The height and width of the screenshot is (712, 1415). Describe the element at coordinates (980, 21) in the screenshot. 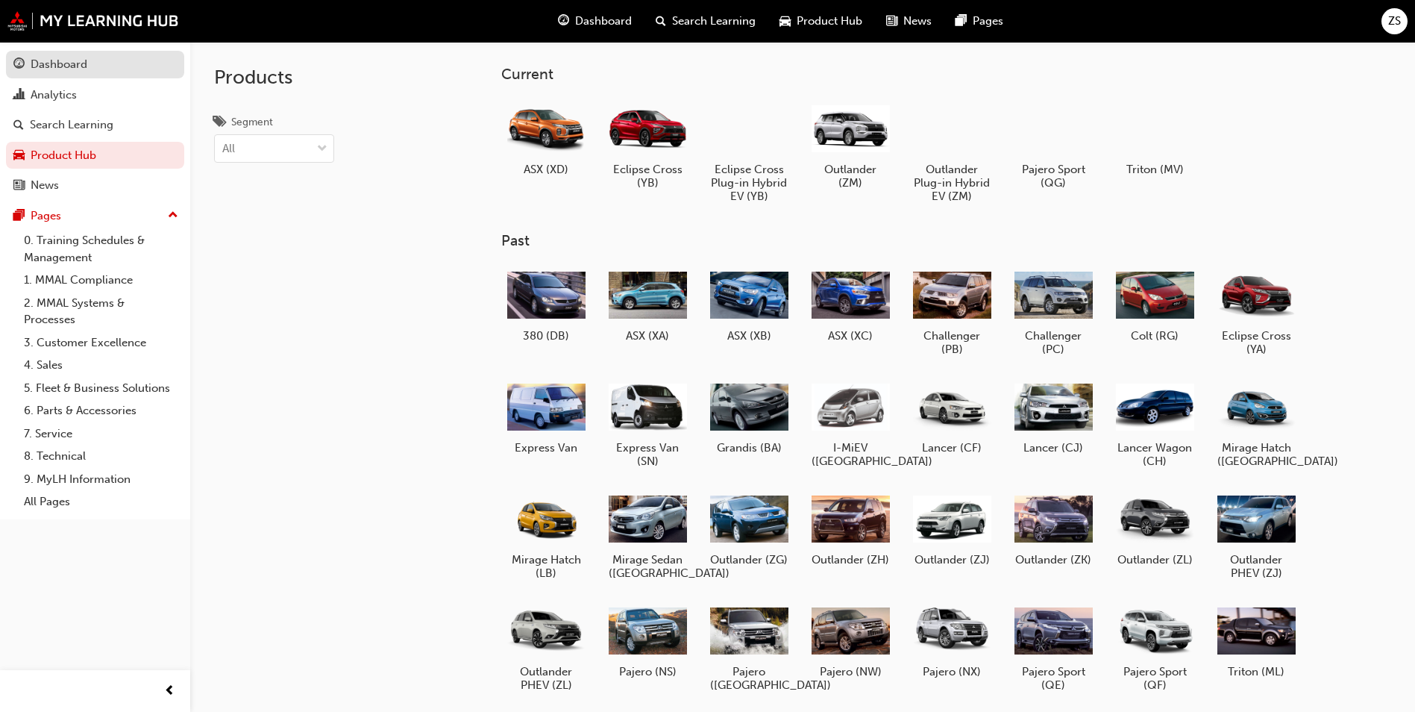

I see `a: pages-iconPages` at that location.